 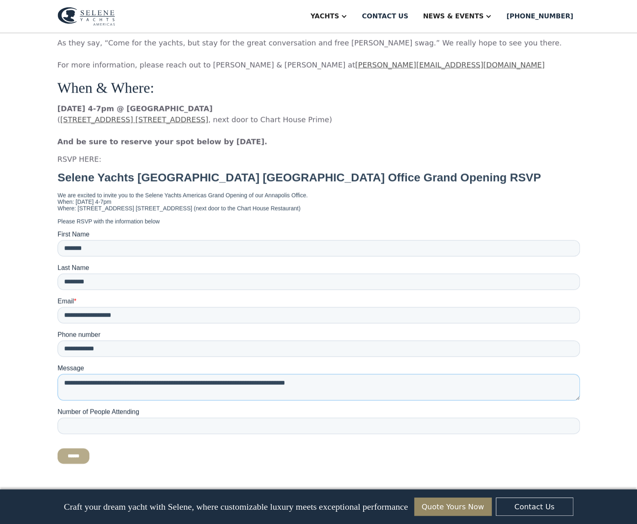 What do you see at coordinates (325, 16) in the screenshot?
I see `div: Yachts` at bounding box center [325, 16].